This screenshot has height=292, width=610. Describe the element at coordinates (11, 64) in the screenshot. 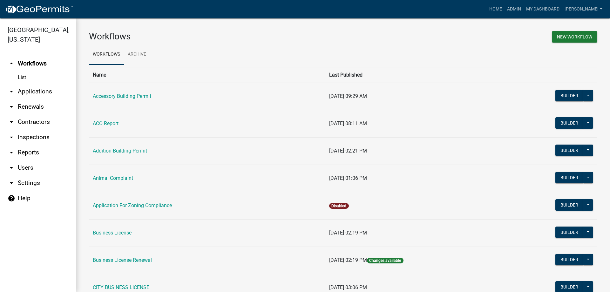

I see `i: arrow_drop_up` at that location.